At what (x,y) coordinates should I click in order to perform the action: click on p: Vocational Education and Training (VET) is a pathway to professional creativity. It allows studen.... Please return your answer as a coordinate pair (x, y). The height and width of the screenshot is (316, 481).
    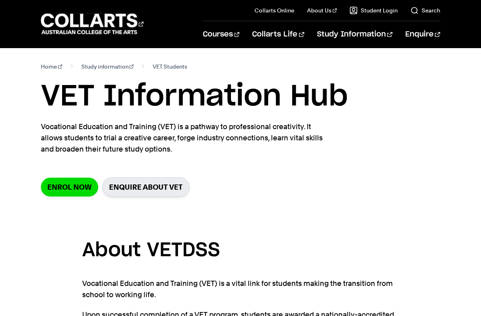
    Looking at the image, I should click on (187, 138).